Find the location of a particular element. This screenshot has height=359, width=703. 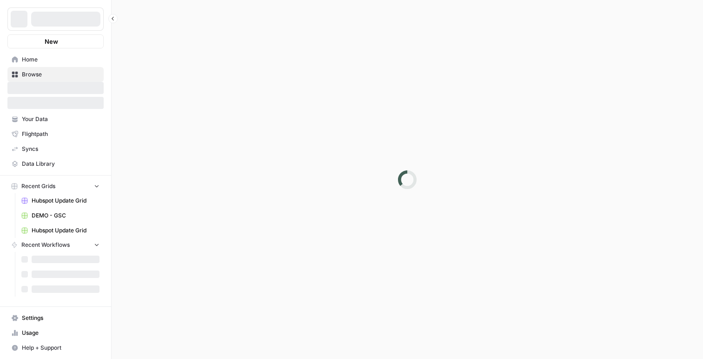

span: Data Library is located at coordinates (60, 164).